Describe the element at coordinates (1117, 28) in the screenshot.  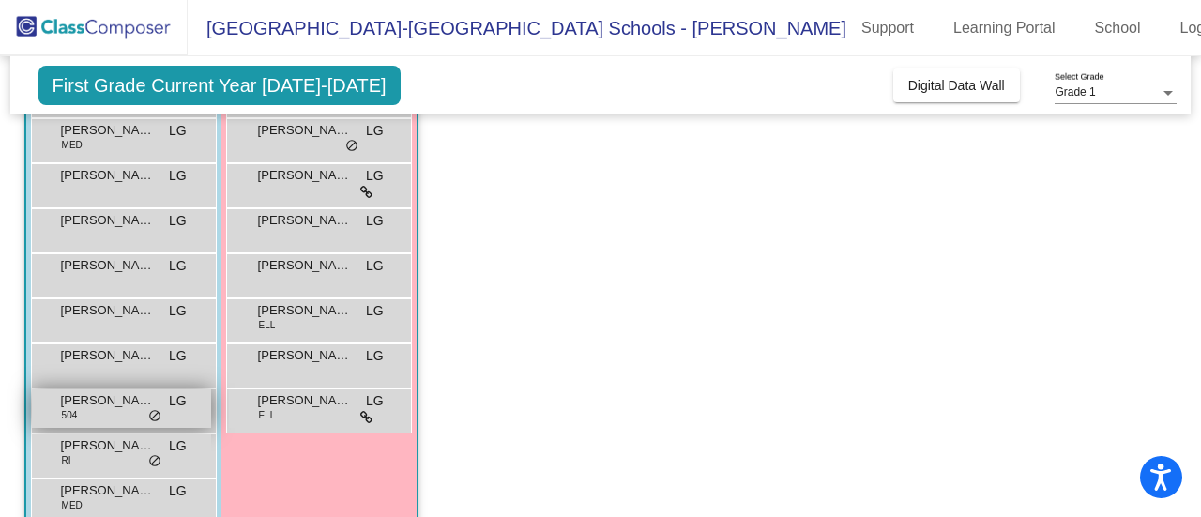
I see `a: School` at that location.